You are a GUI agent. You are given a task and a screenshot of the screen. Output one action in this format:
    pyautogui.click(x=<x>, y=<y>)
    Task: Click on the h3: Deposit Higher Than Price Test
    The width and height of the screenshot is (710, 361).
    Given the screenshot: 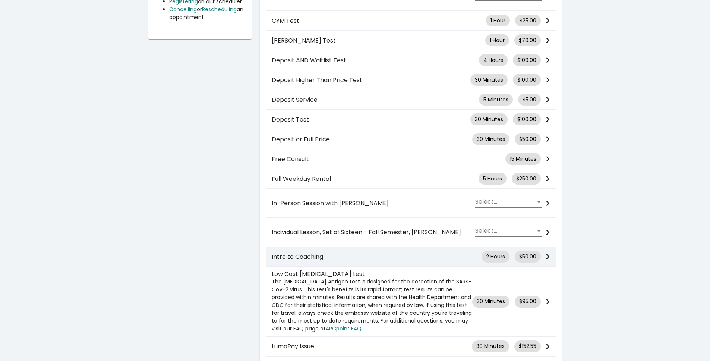 What is the action you would take?
    pyautogui.click(x=371, y=80)
    